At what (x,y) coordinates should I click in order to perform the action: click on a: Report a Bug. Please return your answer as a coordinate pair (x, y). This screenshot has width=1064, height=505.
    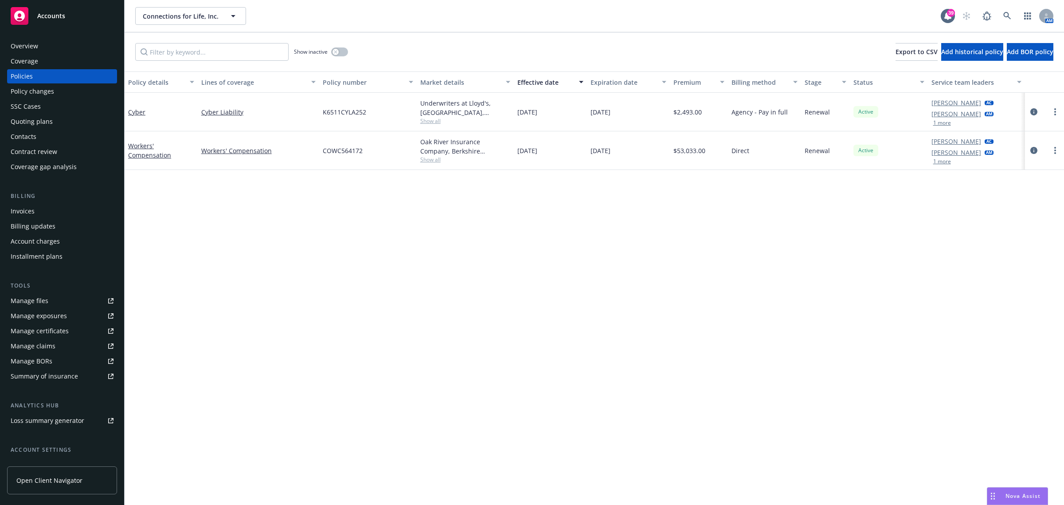
    Looking at the image, I should click on (987, 16).